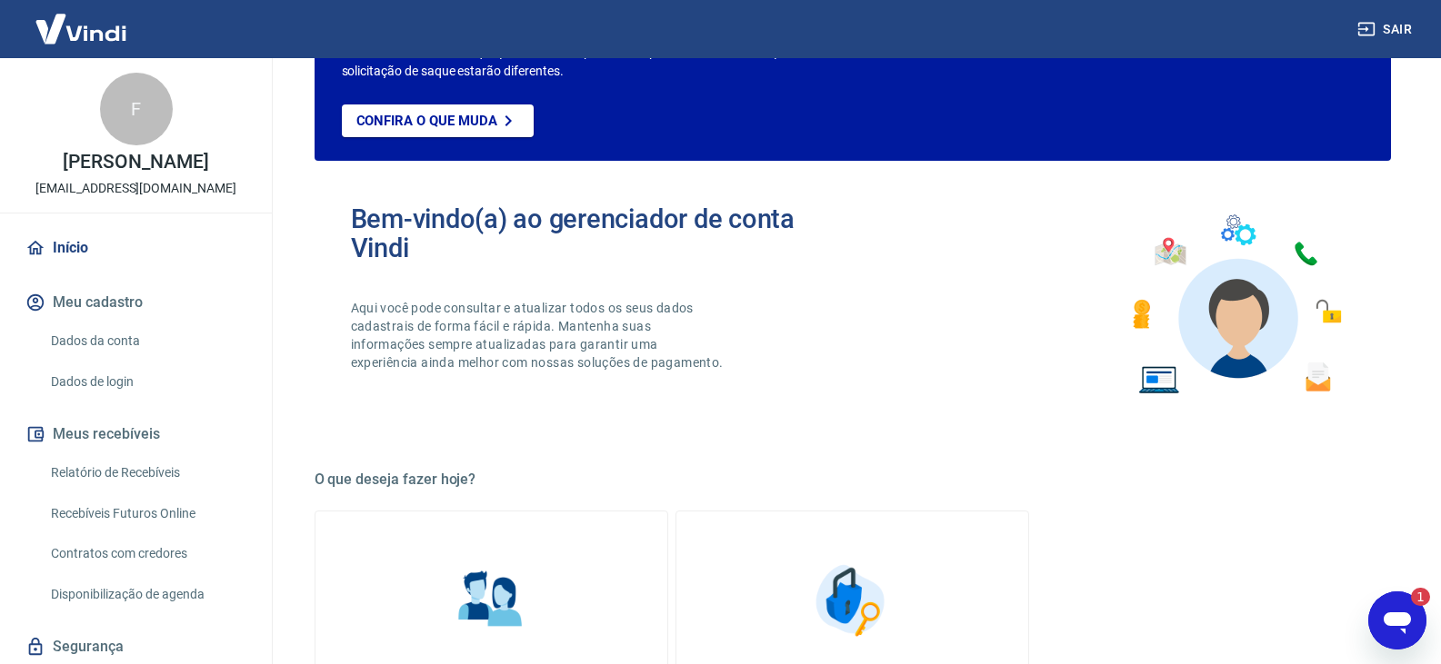  Describe the element at coordinates (135, 303) in the screenshot. I see `button: Meu cadastro` at that location.